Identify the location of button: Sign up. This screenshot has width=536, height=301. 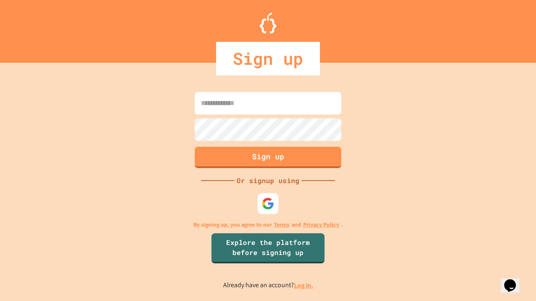
(268, 157).